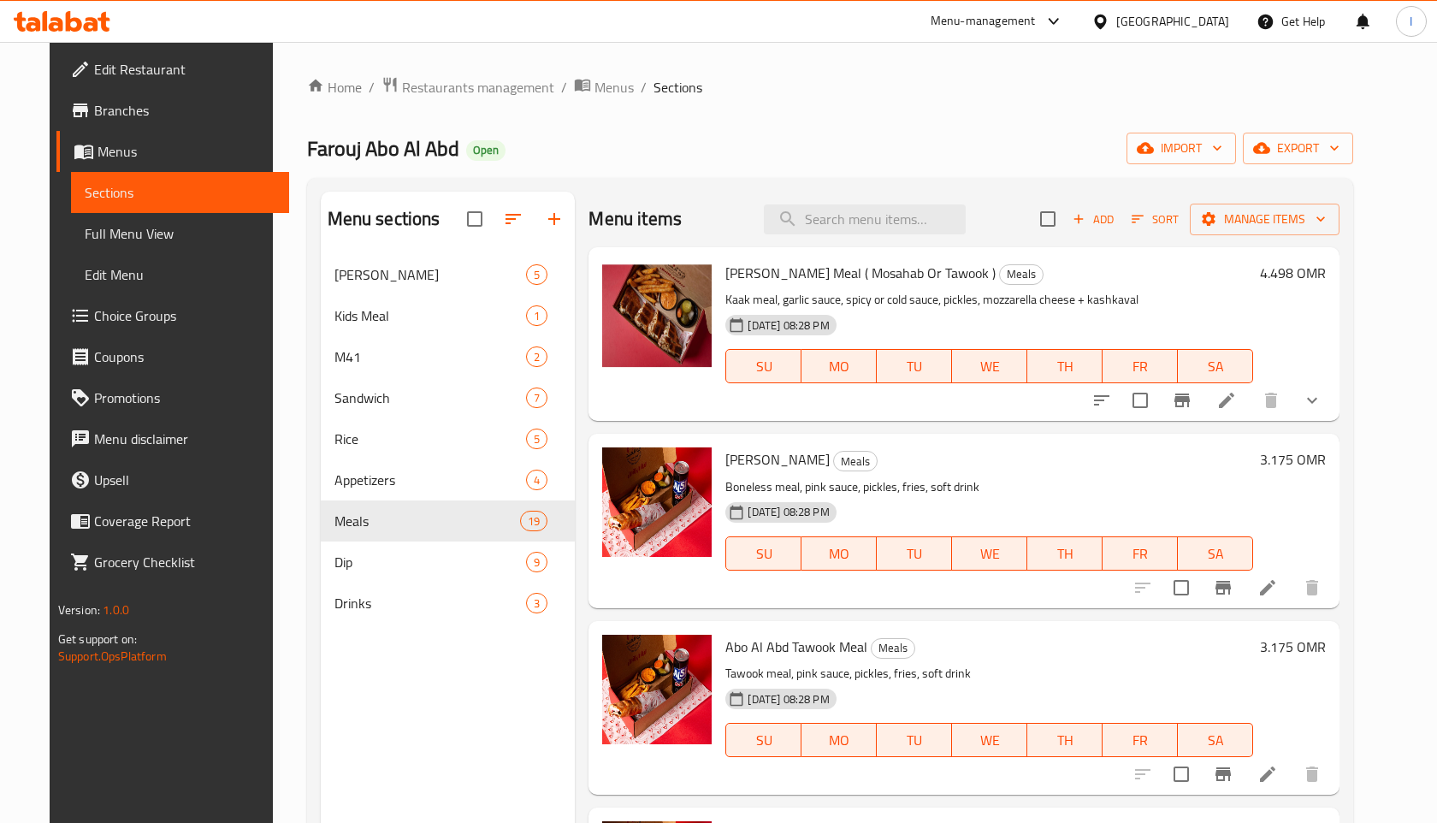 The height and width of the screenshot is (823, 1437). I want to click on span: Manage items, so click(1264, 219).